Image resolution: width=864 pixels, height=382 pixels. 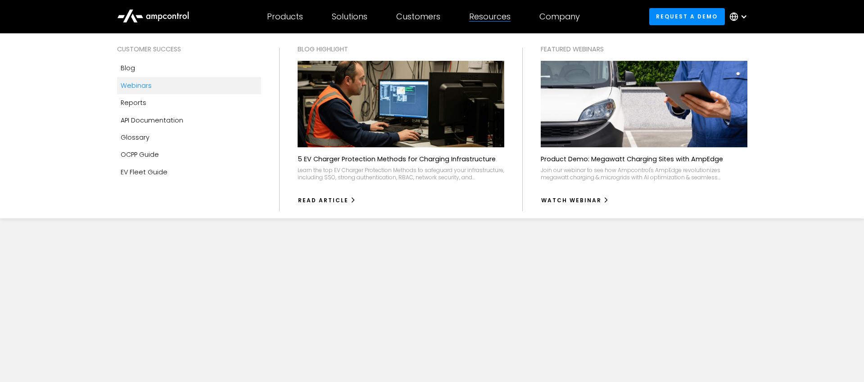 What do you see at coordinates (687, 16) in the screenshot?
I see `a: Request a demo` at bounding box center [687, 16].